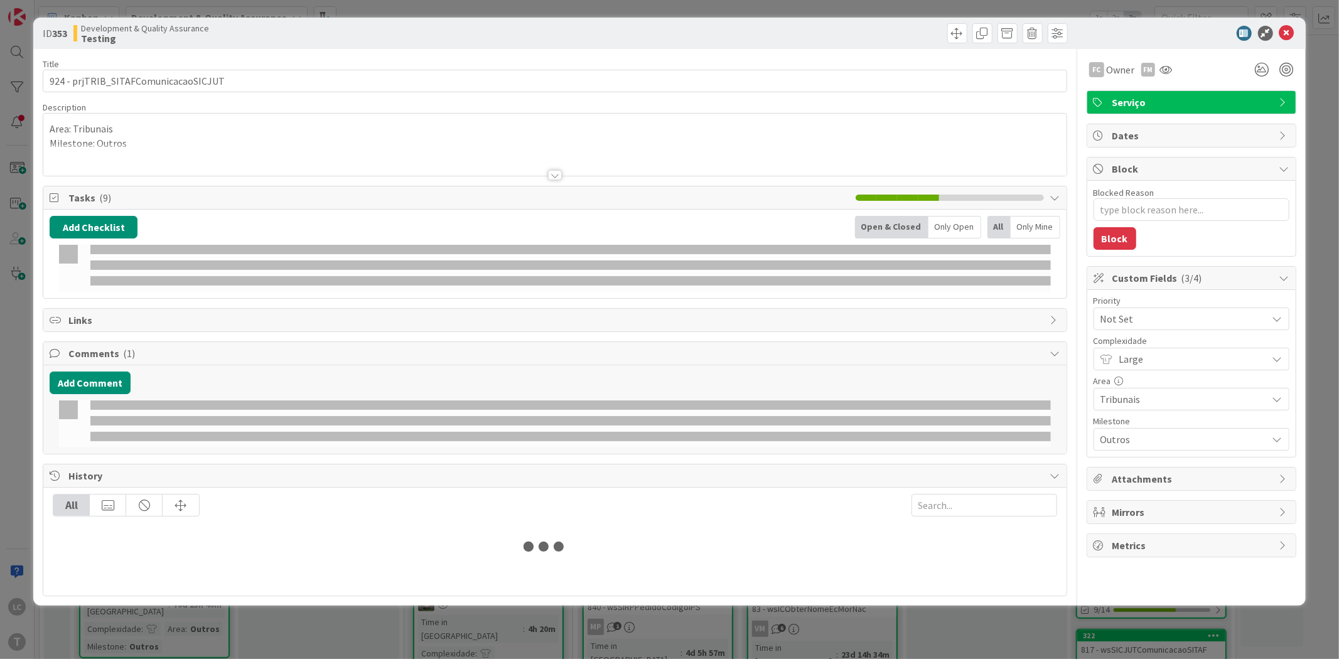 Image resolution: width=1339 pixels, height=659 pixels. I want to click on div: Milestone, so click(1191, 421).